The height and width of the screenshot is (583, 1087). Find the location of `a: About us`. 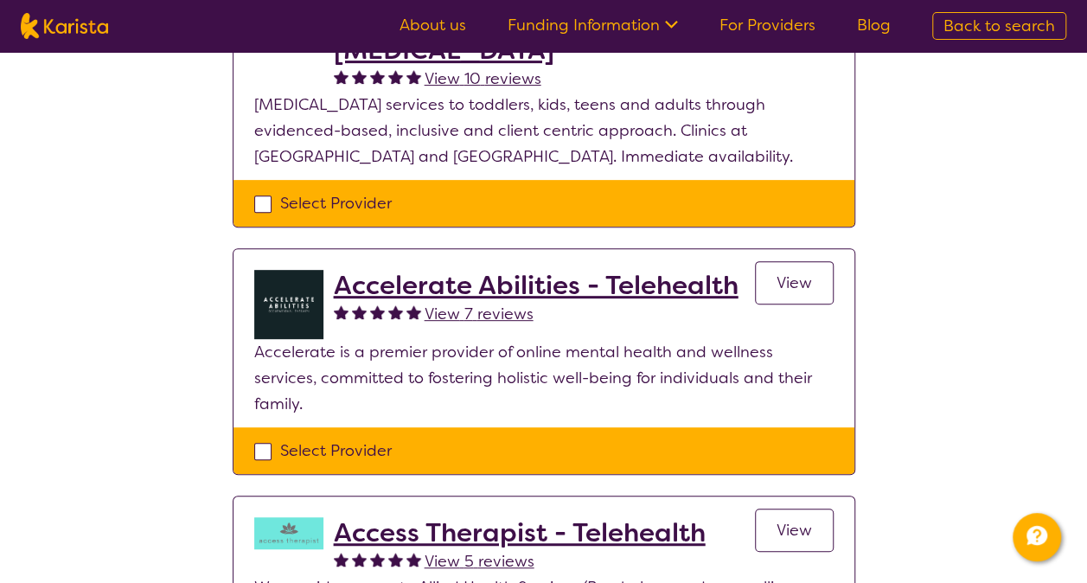

a: About us is located at coordinates (432, 25).